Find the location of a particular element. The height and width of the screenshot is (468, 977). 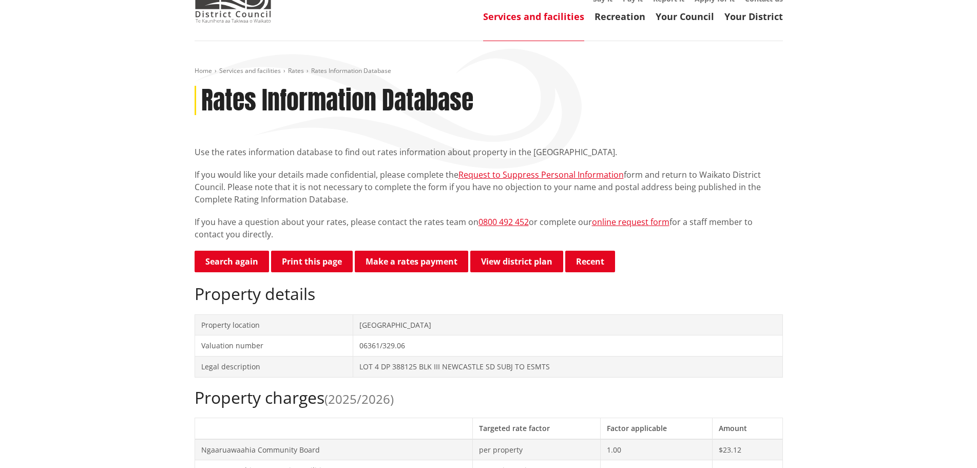

p: If you would like your details made confidential, please complete the form and return to Waikato ... is located at coordinates (489, 187).